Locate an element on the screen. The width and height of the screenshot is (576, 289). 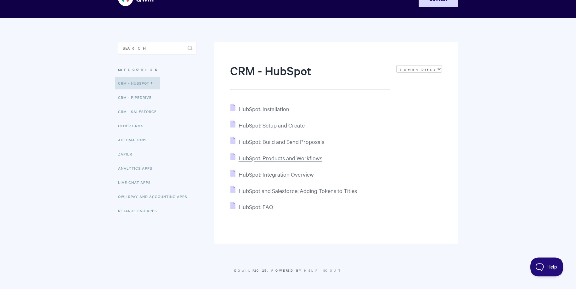
a: HubSpot: Installation is located at coordinates (260, 109).